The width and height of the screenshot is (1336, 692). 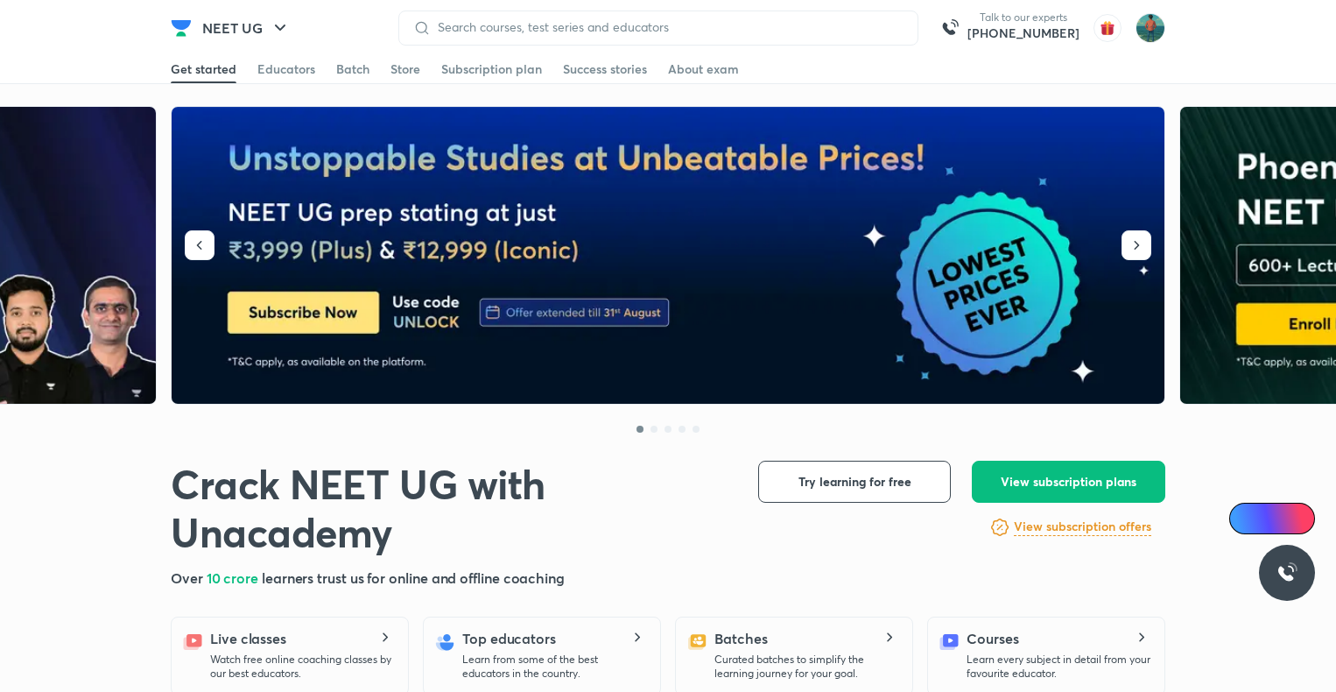 I want to click on a: Batch, so click(x=353, y=69).